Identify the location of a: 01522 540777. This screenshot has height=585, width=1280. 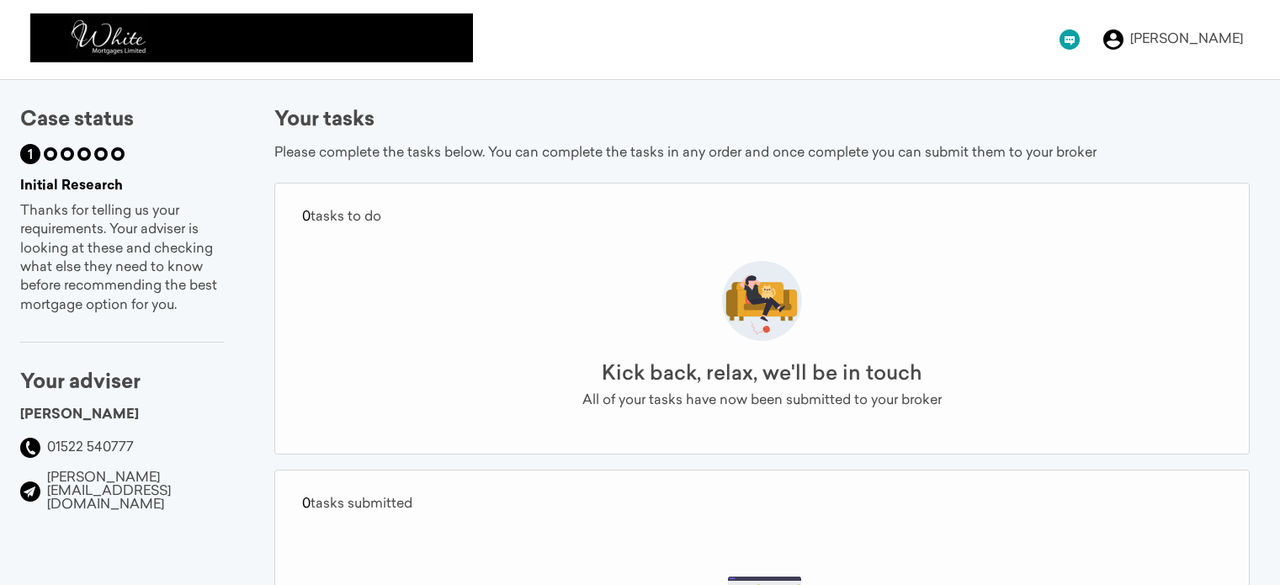
(90, 448).